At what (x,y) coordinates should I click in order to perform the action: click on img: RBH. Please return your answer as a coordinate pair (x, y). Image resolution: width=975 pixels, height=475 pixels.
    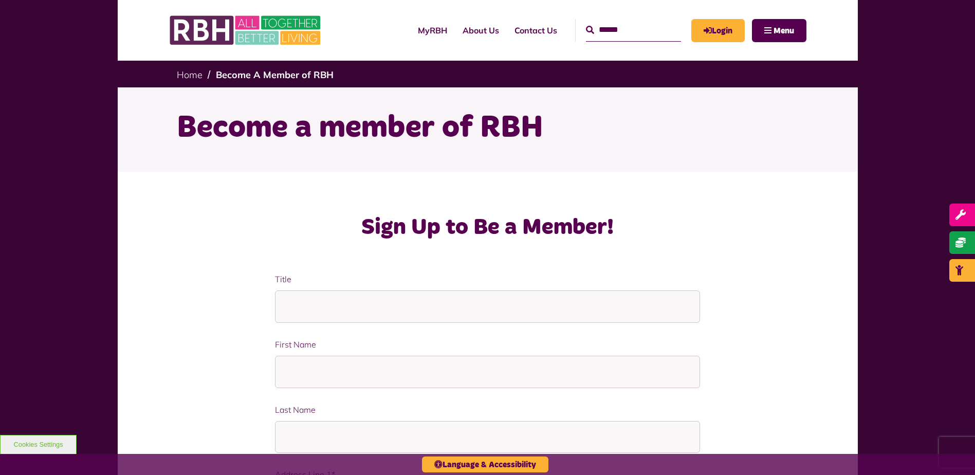
    Looking at the image, I should click on (246, 30).